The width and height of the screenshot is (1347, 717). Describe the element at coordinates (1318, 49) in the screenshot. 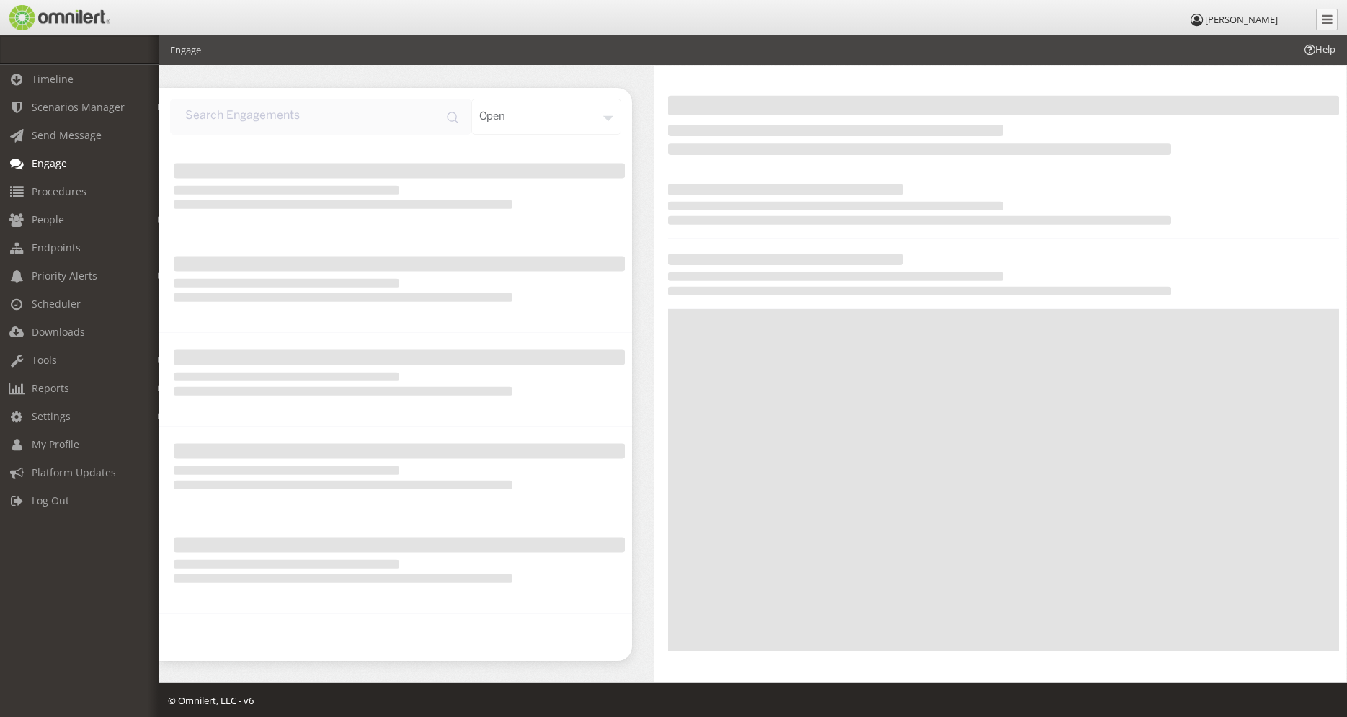

I see `span: Help` at that location.